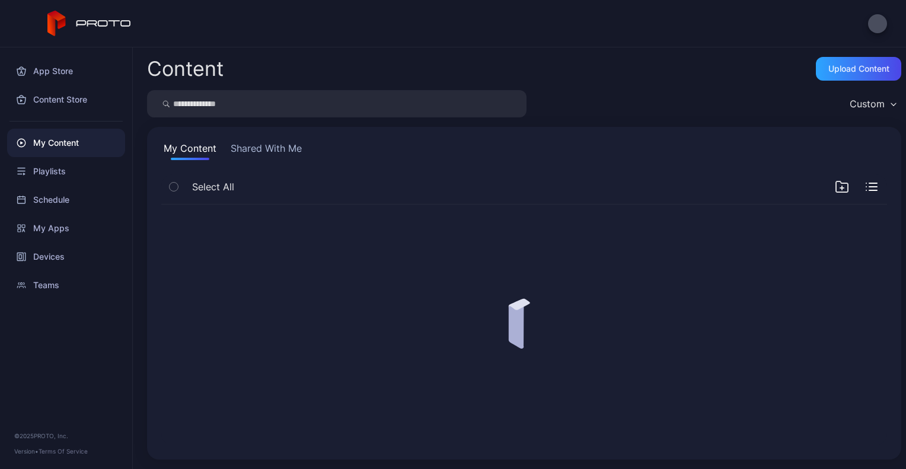 The height and width of the screenshot is (469, 906). Describe the element at coordinates (66, 257) in the screenshot. I see `a: Devices` at that location.